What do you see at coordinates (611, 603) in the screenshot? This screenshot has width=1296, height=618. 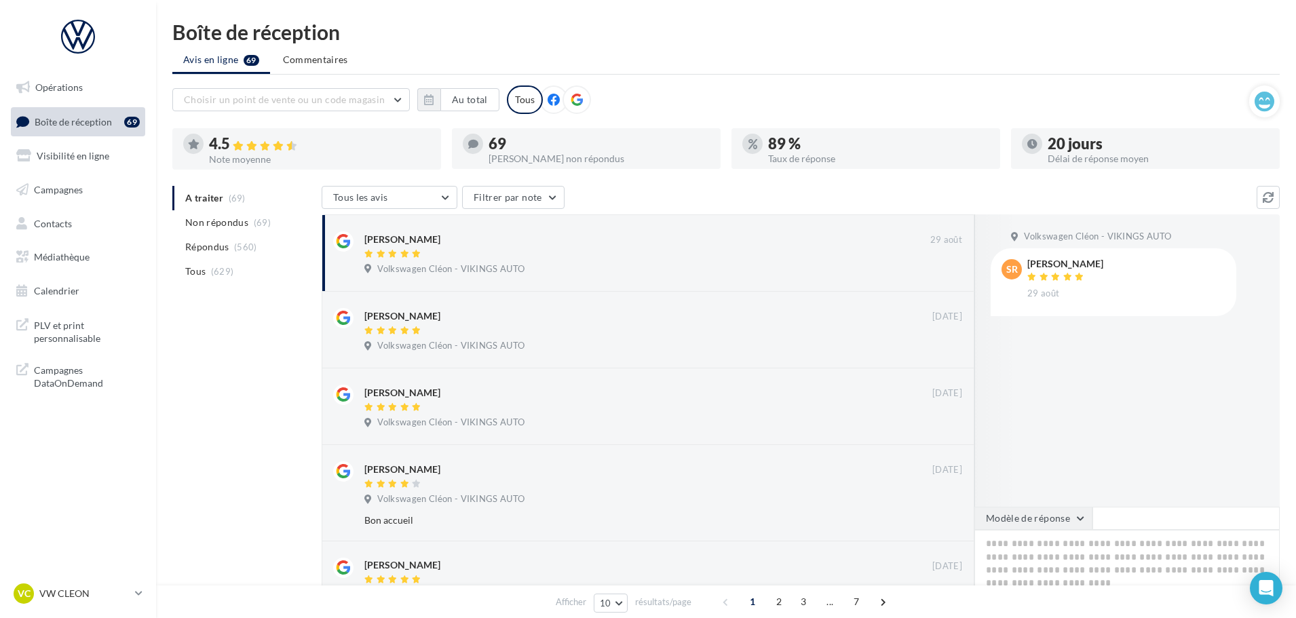 I see `button: 10` at bounding box center [611, 603].